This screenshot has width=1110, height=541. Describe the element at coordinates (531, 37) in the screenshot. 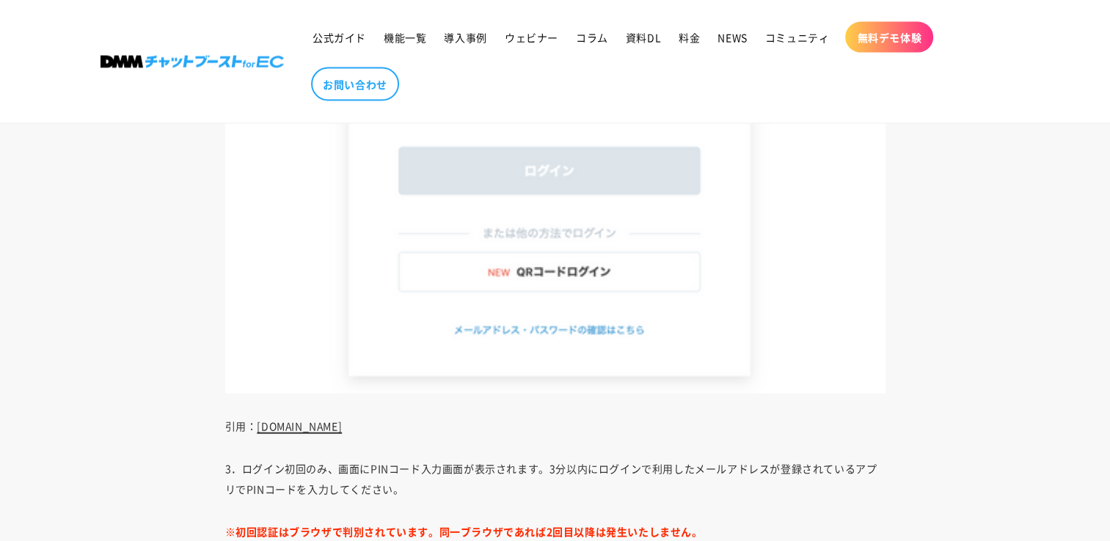

I see `span: ウェビナー` at that location.